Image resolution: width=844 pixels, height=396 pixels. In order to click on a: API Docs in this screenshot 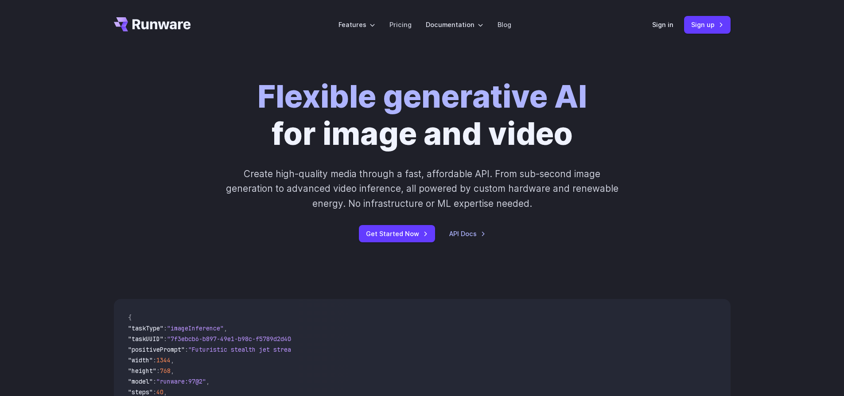, I will do `click(468, 234)`.